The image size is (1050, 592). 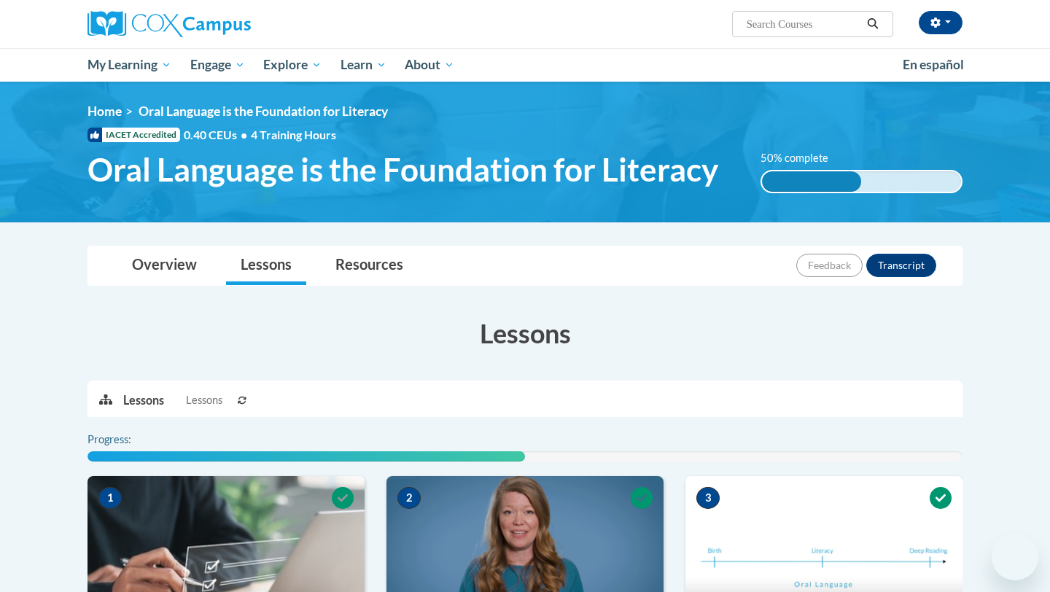 I want to click on input: Search Courses, so click(x=804, y=24).